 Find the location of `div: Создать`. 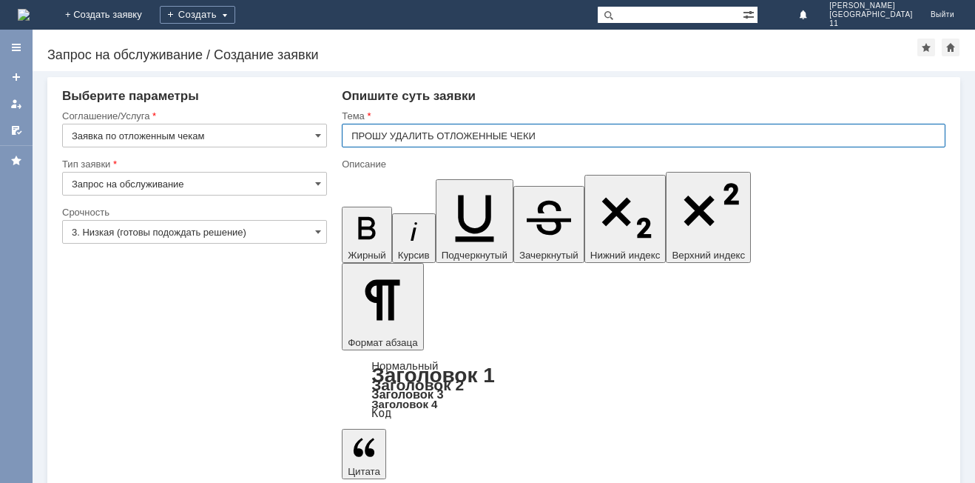

div: Создать is located at coordinates (198, 15).